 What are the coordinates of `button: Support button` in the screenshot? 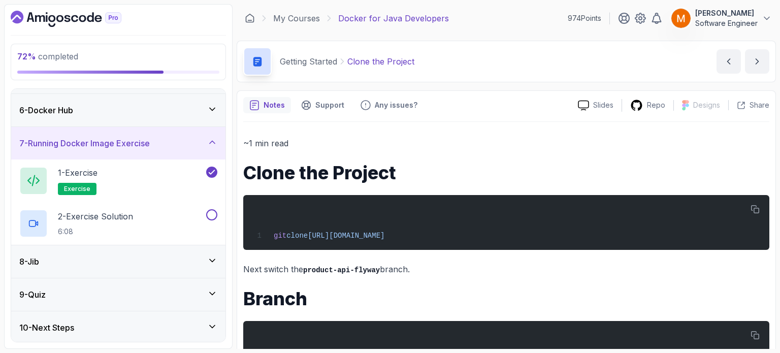 It's located at (322, 105).